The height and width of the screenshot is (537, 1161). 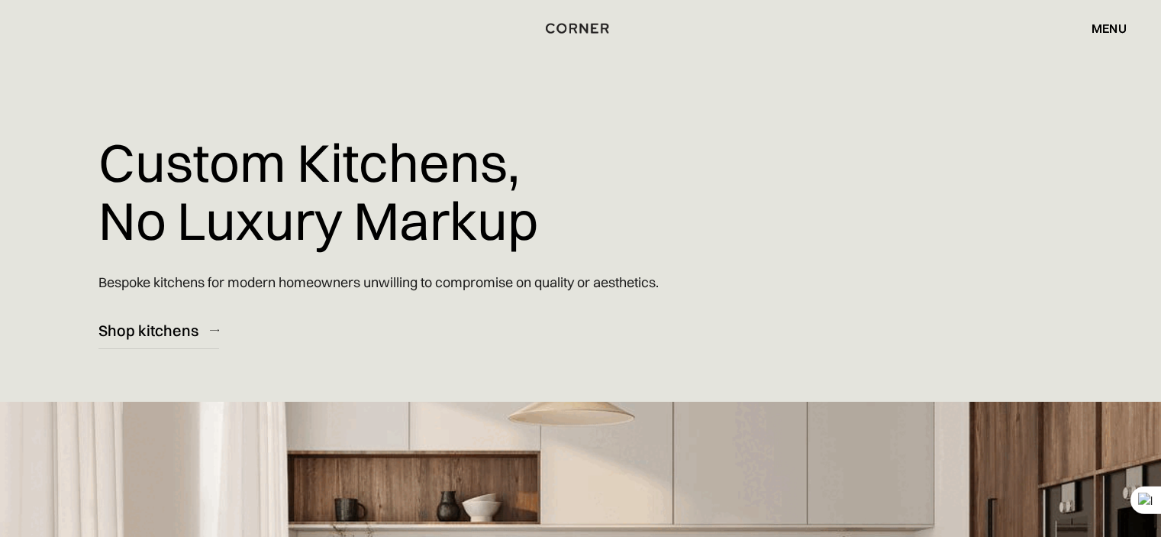 I want to click on a: home, so click(x=580, y=28).